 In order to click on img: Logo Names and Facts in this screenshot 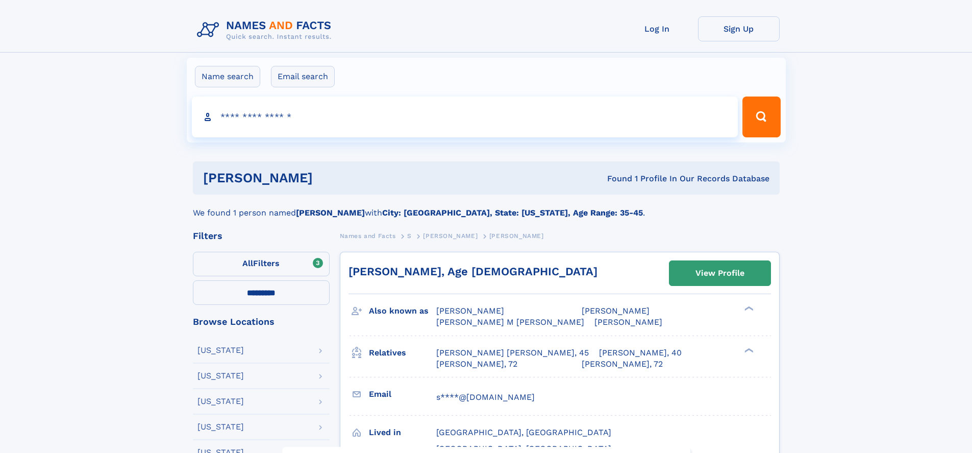, I will do `click(266, 30)`.